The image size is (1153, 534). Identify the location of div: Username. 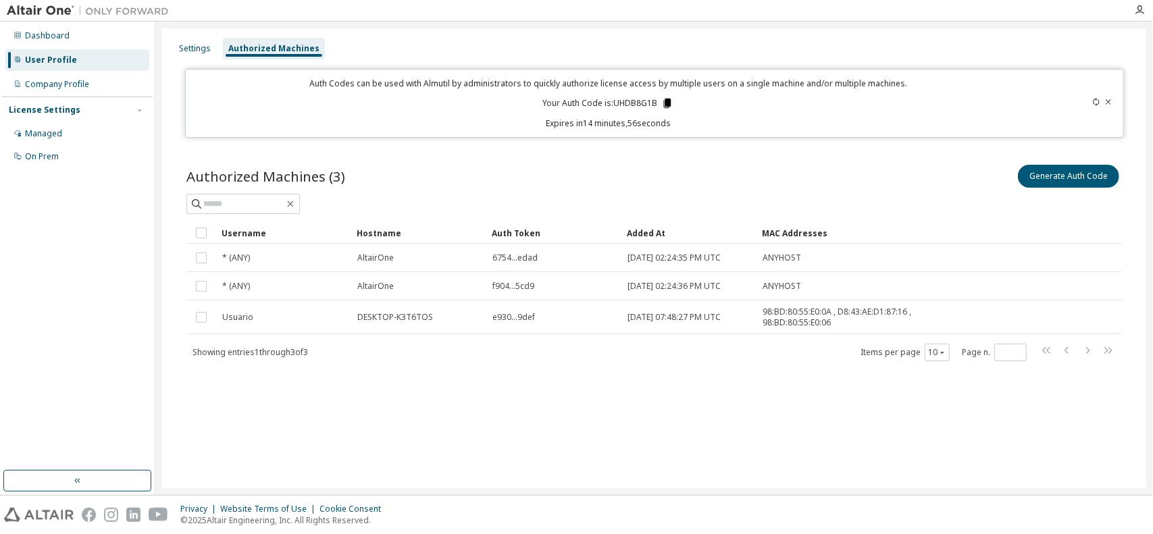
(284, 233).